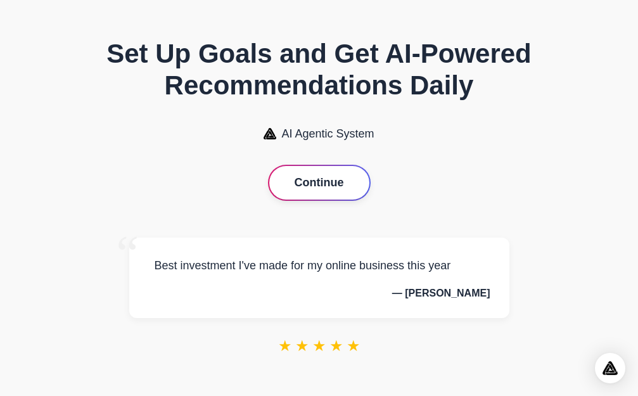  What do you see at coordinates (610, 368) in the screenshot?
I see `div: Open Intercom Messenger` at bounding box center [610, 368].